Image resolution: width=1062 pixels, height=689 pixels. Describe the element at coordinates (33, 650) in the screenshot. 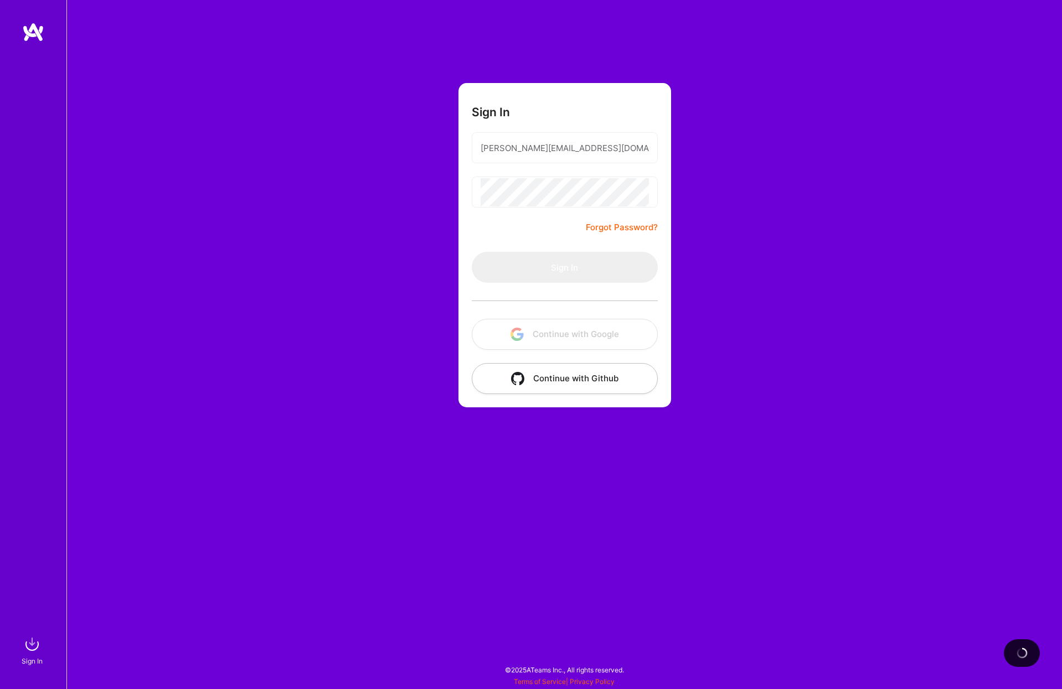

I see `a: sign inSign In` at that location.